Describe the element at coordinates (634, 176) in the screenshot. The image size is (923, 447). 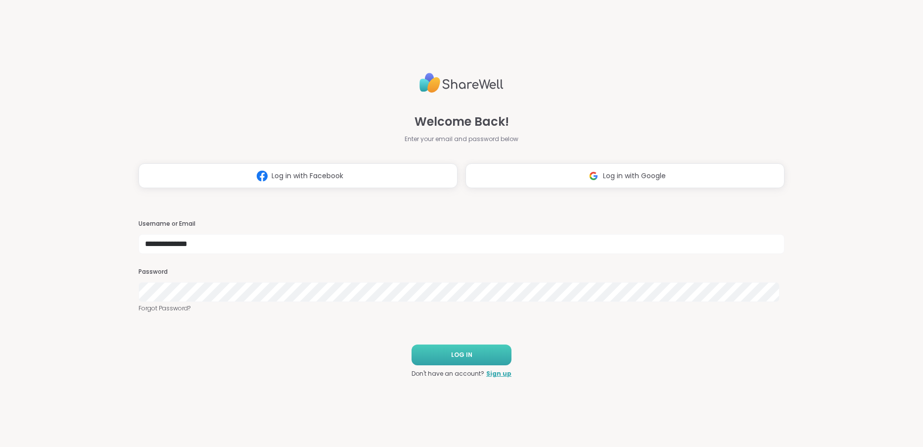
I see `span: Log in with Google` at that location.